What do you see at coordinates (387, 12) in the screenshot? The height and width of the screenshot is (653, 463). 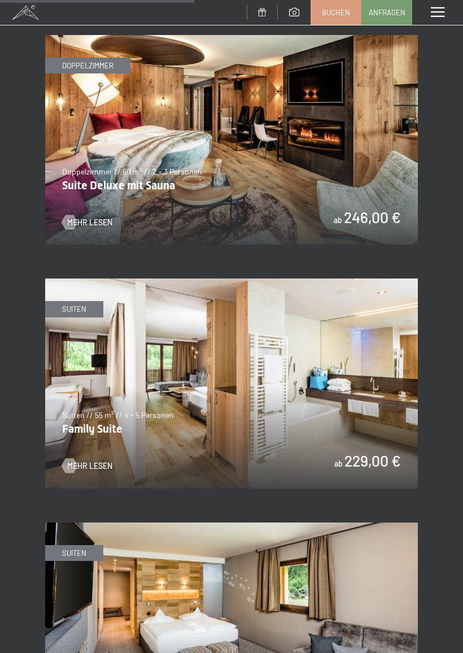 I see `a: Anfragen` at bounding box center [387, 12].